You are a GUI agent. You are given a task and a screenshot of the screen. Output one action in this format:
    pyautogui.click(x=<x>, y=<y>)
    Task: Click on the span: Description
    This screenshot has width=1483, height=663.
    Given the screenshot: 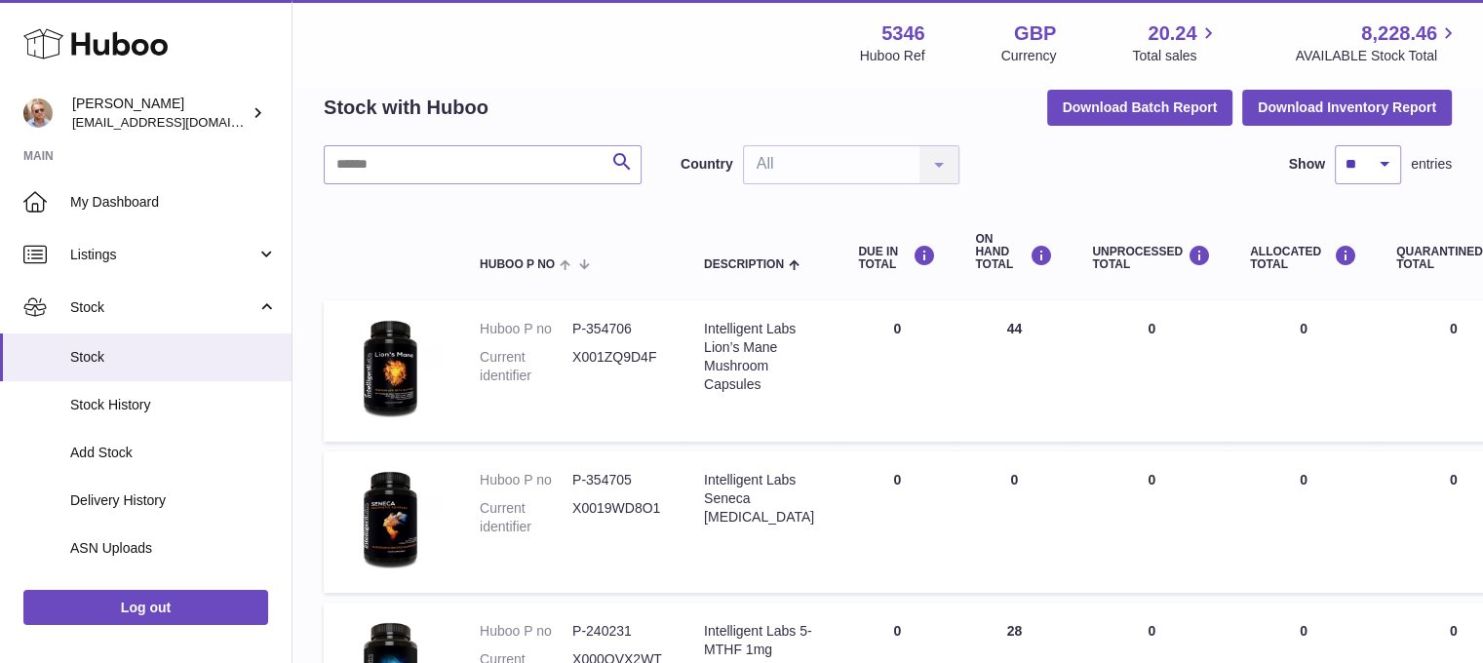 What is the action you would take?
    pyautogui.click(x=744, y=264)
    